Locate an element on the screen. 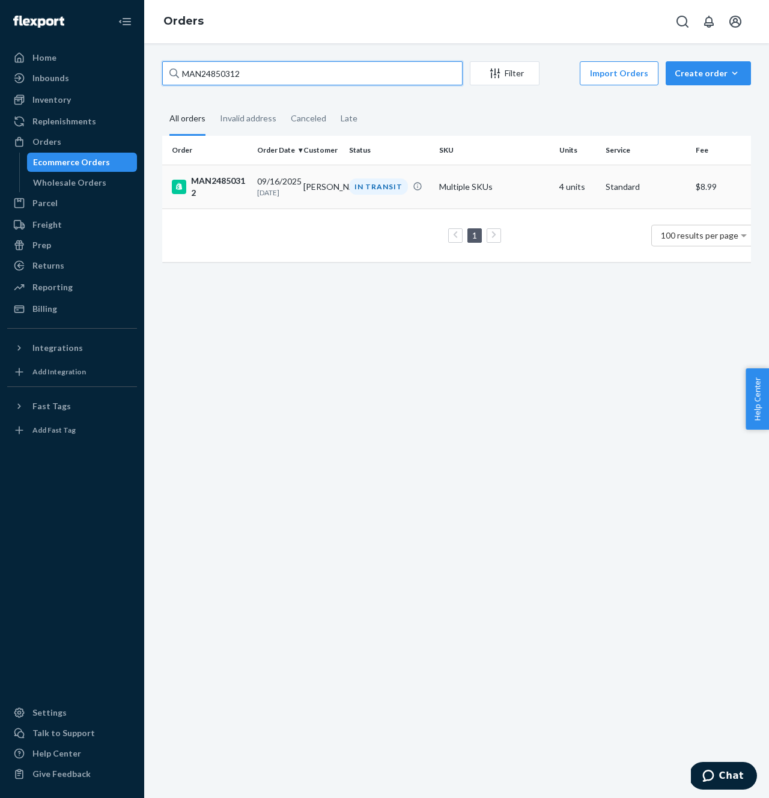 The width and height of the screenshot is (769, 798). div: Create order is located at coordinates (708, 73).